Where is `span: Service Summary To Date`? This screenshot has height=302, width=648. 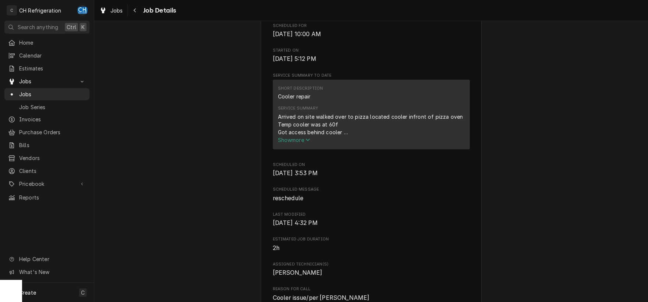
span: Service Summary To Date is located at coordinates (371, 76).